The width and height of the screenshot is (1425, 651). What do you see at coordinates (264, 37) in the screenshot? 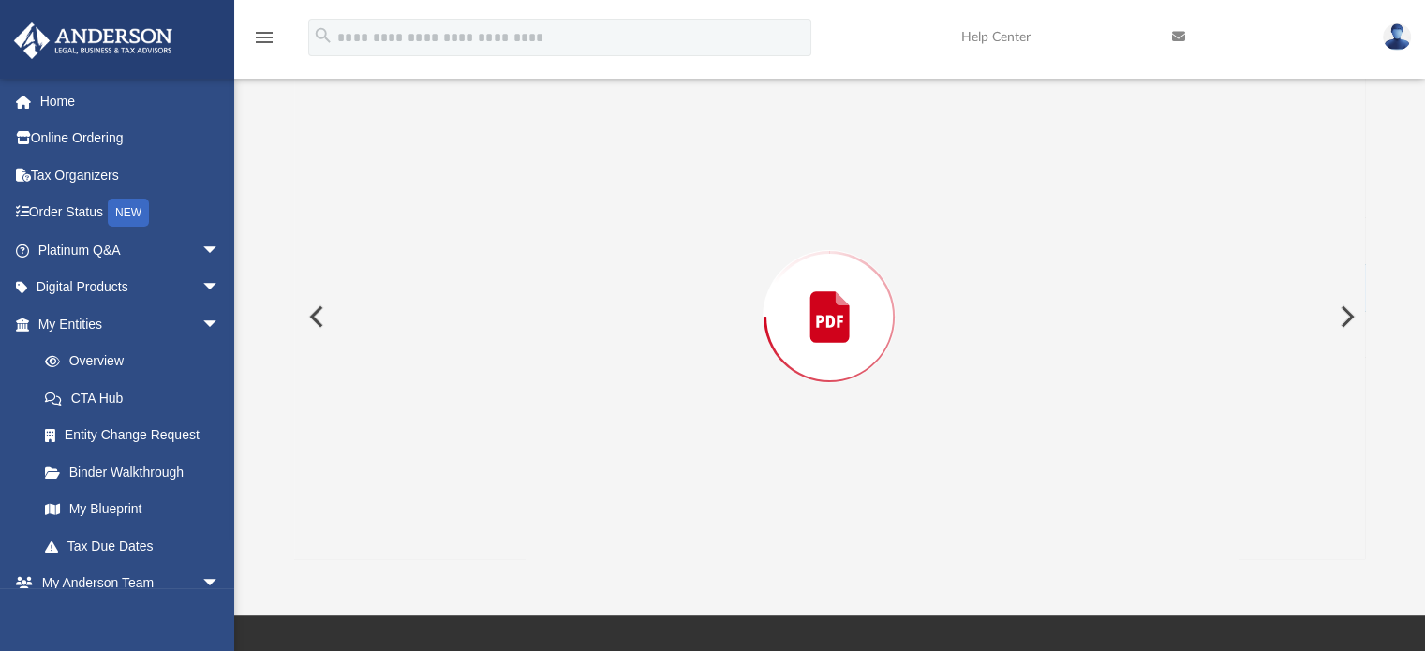
I see `i: menu` at bounding box center [264, 37].